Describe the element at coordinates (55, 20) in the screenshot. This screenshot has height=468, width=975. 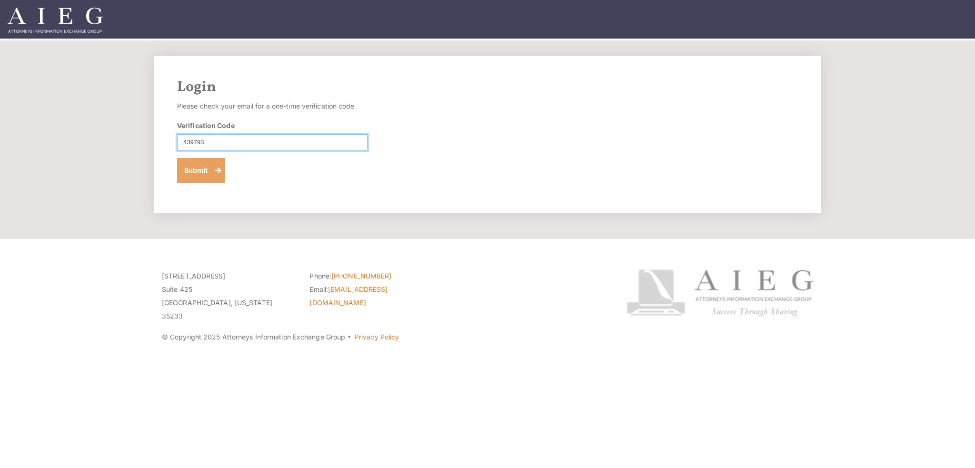
I see `img: Attorneys Information Exchange Group` at that location.